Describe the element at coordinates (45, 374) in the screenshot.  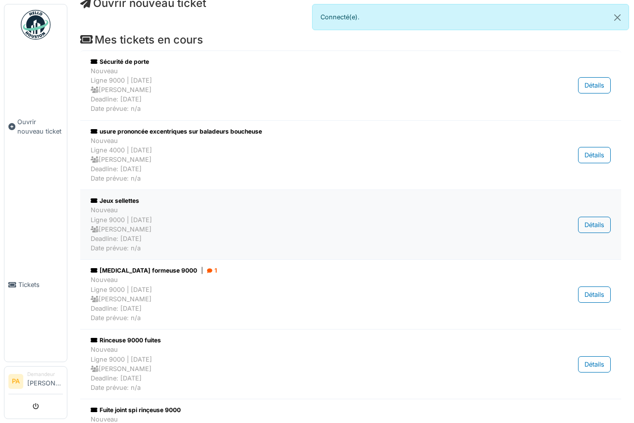
I see `div: Demandeur` at that location.